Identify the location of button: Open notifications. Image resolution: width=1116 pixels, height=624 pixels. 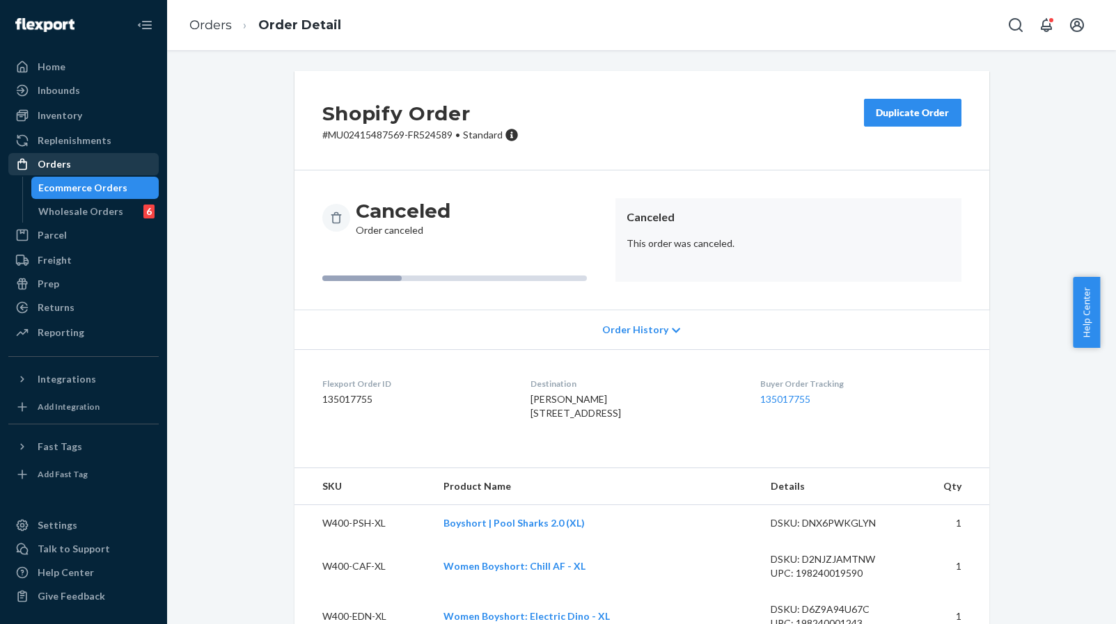
(1046, 25).